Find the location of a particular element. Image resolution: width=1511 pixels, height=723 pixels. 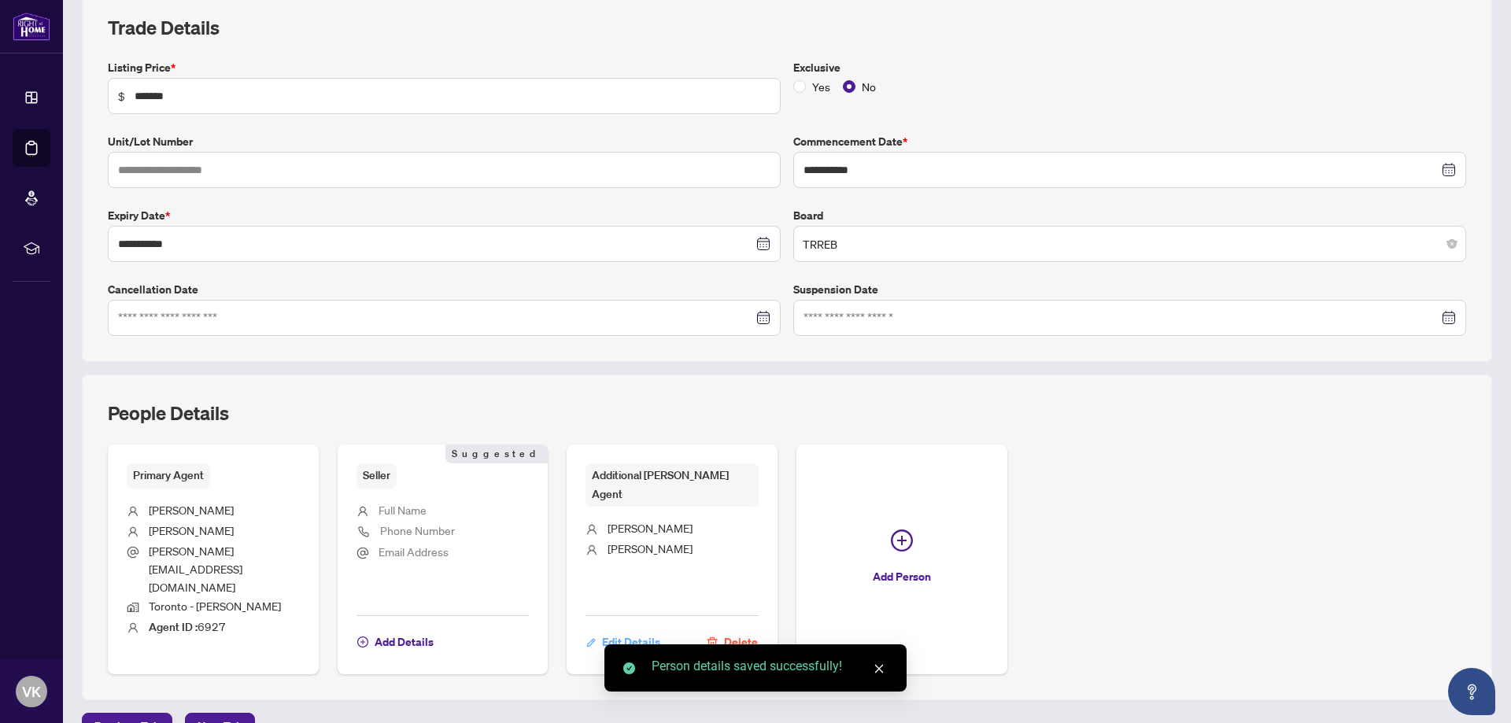

label: Commencement Date is located at coordinates (1129, 142).